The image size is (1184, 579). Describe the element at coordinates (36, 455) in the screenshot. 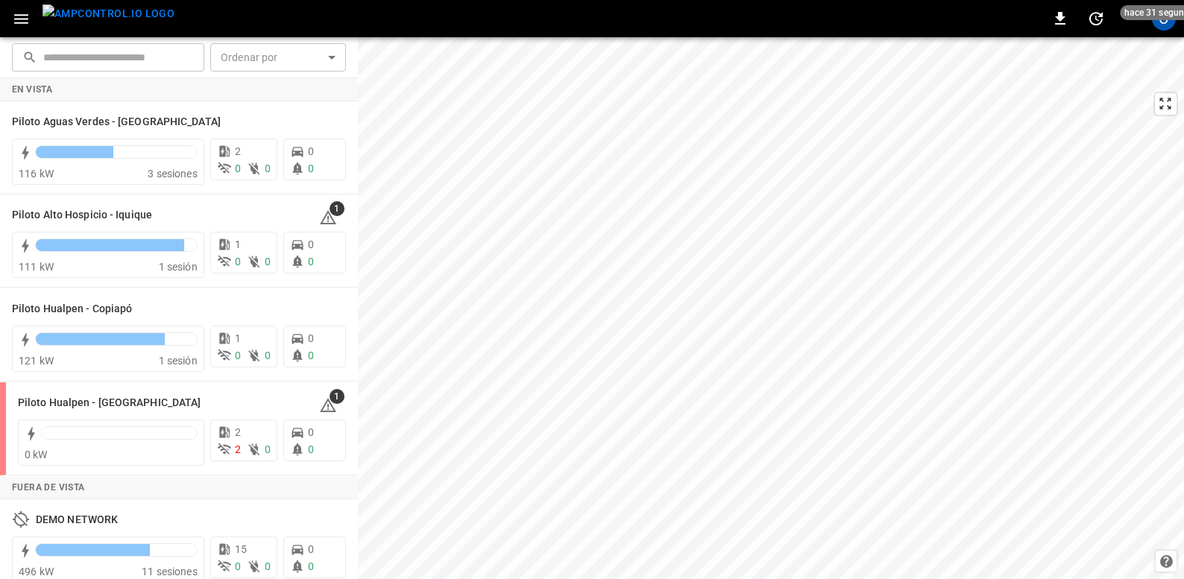

I see `span: 0 kW` at that location.